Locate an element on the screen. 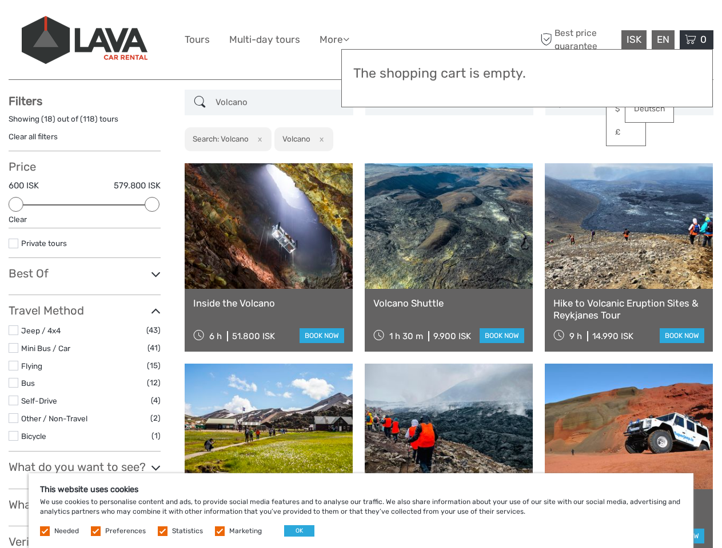  label: Needed is located at coordinates (66, 531).